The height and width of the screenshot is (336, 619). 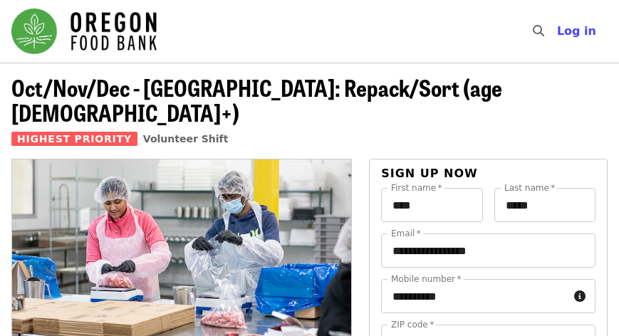 What do you see at coordinates (529, 188) in the screenshot?
I see `label: Last name` at bounding box center [529, 188].